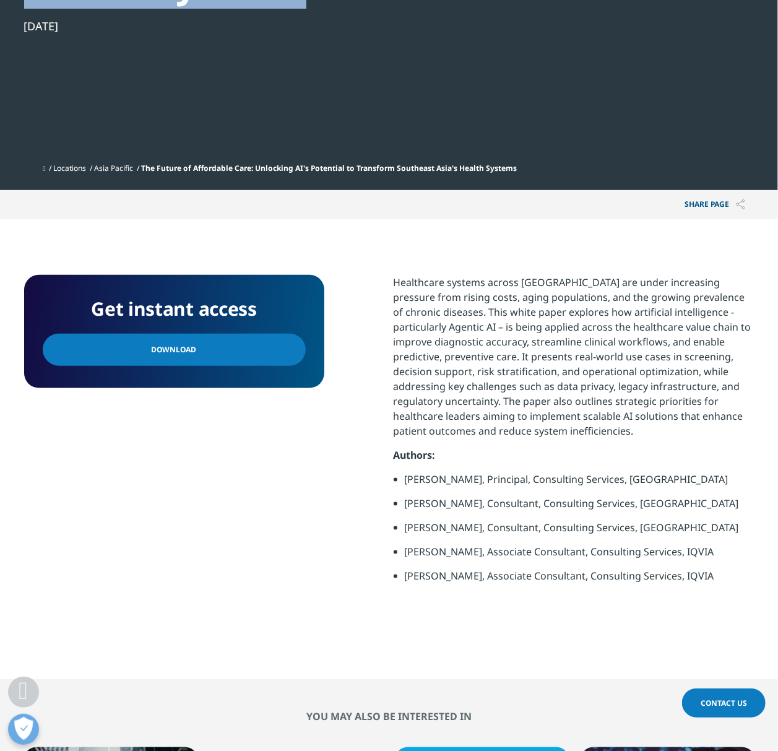 The height and width of the screenshot is (751, 778). Describe the element at coordinates (329, 168) in the screenshot. I see `span: The Future of Affordable Care: Unlocking AI's Potential to Transform Southeast Asia's Health Systems` at that location.